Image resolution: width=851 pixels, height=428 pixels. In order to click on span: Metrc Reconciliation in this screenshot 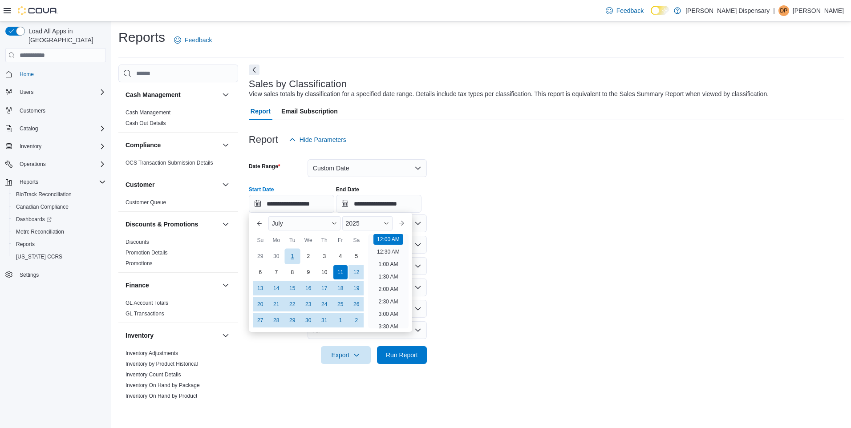, I will do `click(59, 232)`.